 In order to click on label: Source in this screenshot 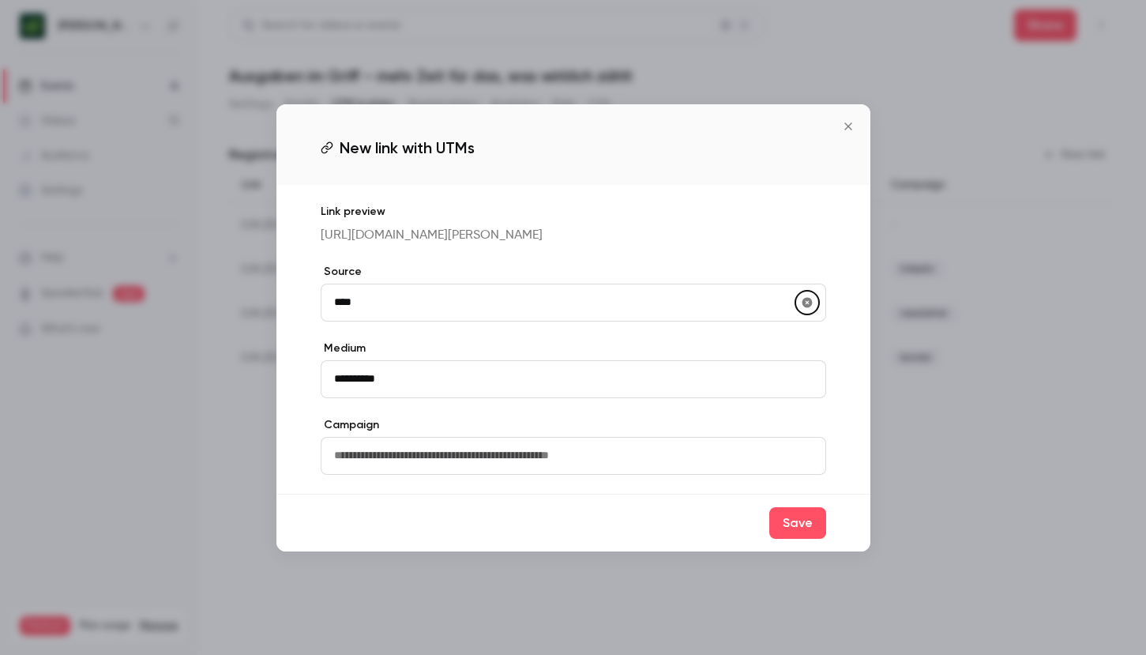, I will do `click(573, 272)`.